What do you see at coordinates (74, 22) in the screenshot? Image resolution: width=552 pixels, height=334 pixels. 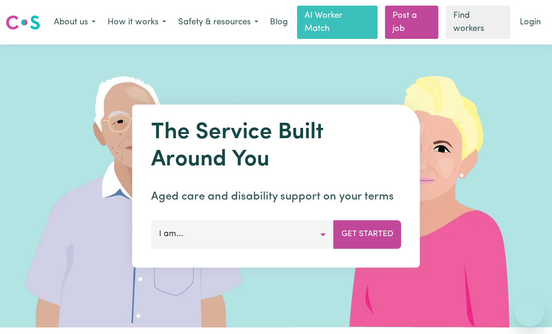 I see `button: About us` at bounding box center [74, 22].